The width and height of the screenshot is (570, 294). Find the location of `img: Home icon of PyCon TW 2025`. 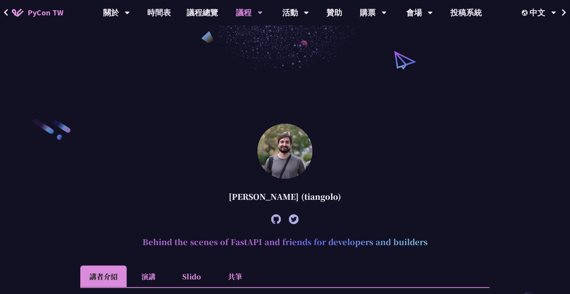

img: Home icon of PyCon TW 2025 is located at coordinates (18, 13).